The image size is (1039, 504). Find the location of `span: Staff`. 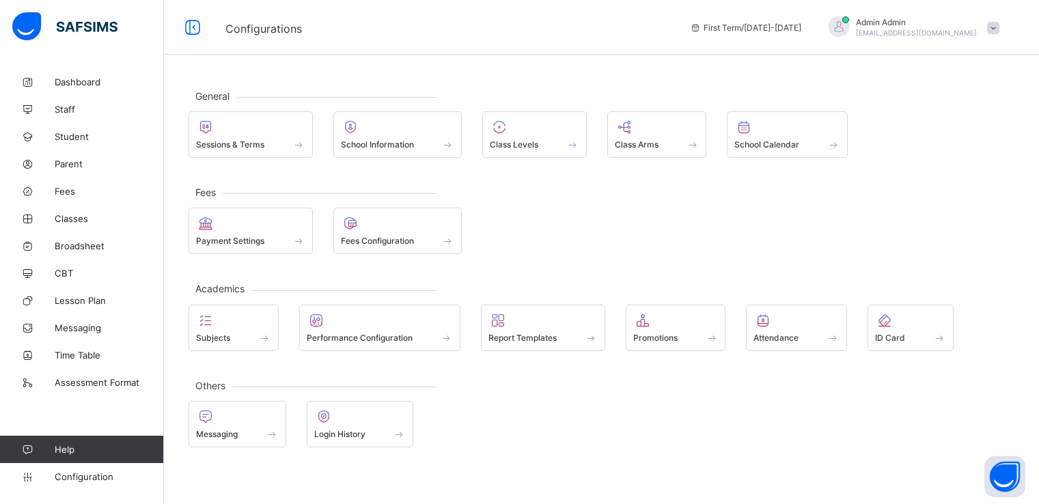

span: Staff is located at coordinates (109, 109).